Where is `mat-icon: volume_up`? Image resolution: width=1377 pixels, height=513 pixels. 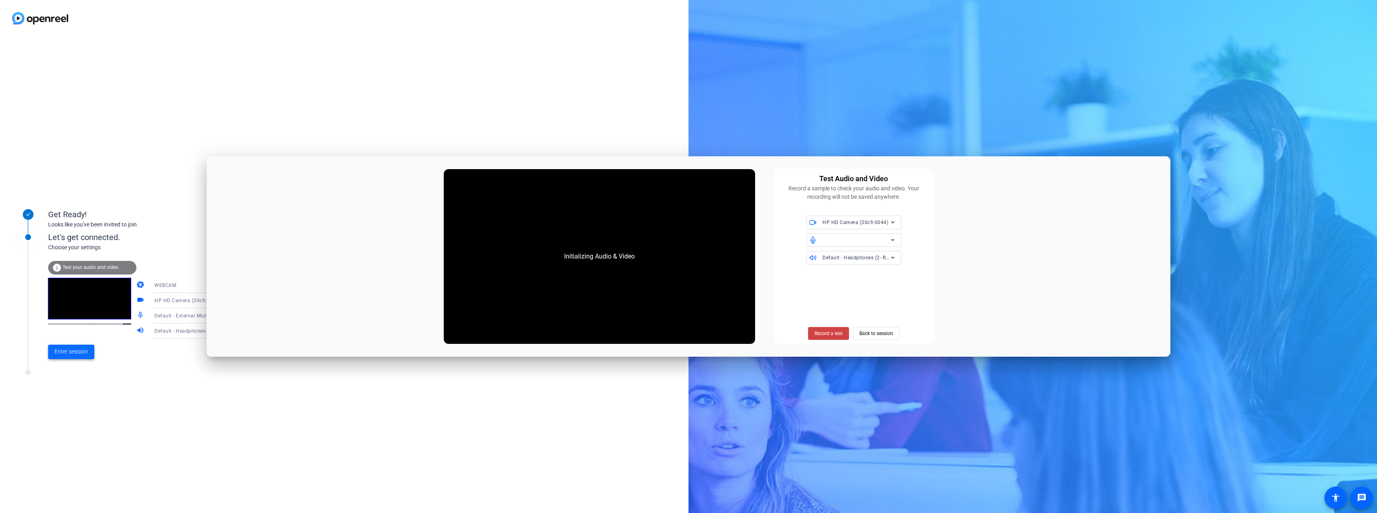
mat-icon: volume_up is located at coordinates (141, 331).